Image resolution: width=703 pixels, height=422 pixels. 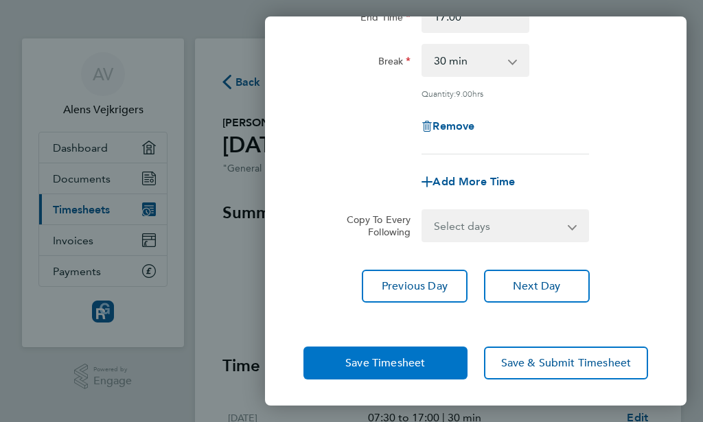 I want to click on span: Add More Time, so click(x=474, y=181).